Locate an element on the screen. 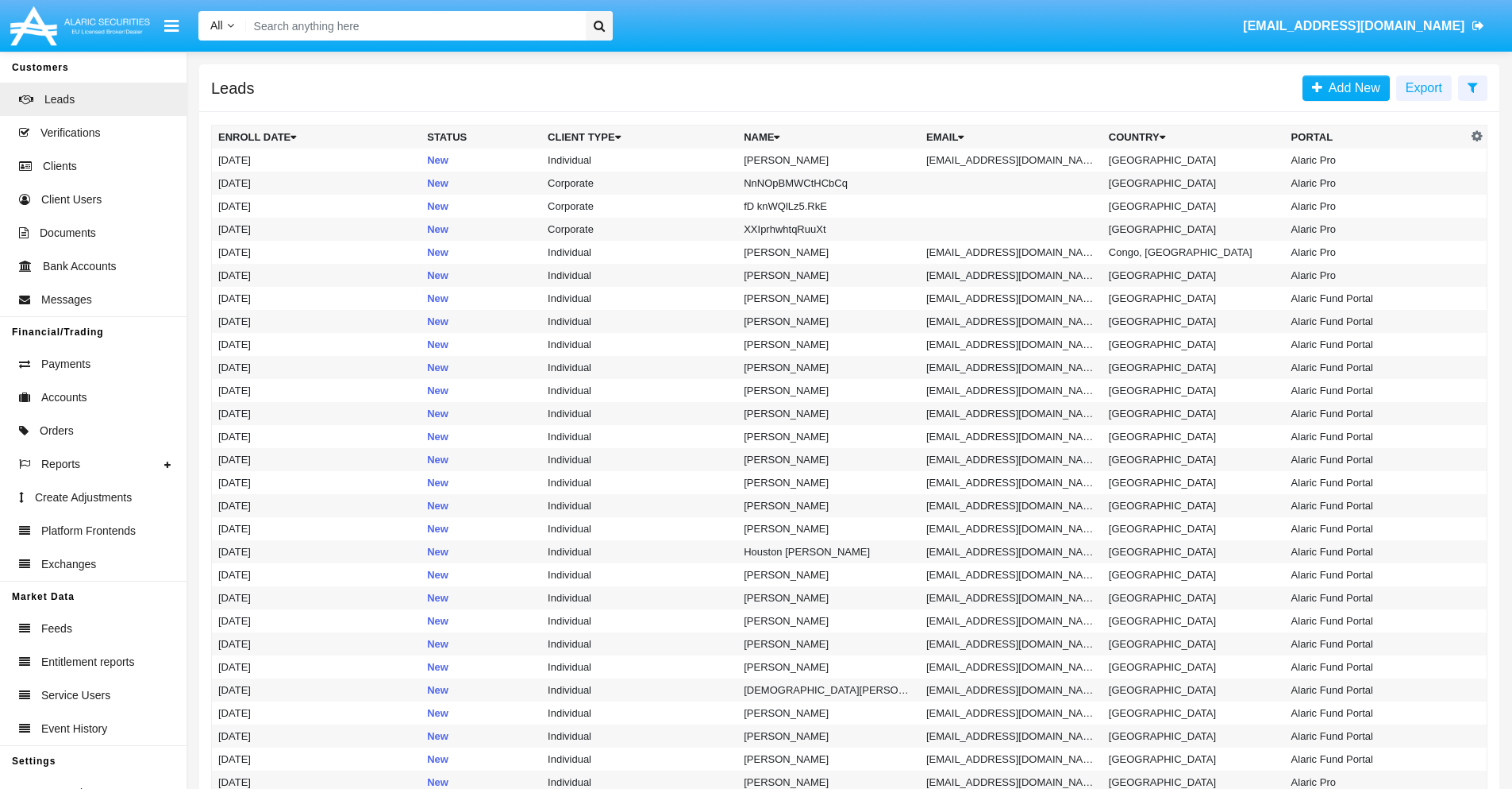  th: Name is located at coordinates (828, 137).